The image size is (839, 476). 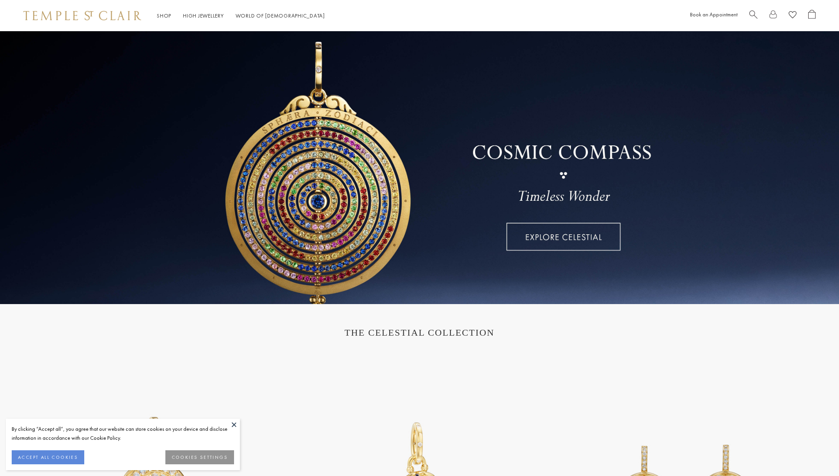 What do you see at coordinates (753, 16) in the screenshot?
I see `a: Search` at bounding box center [753, 16].